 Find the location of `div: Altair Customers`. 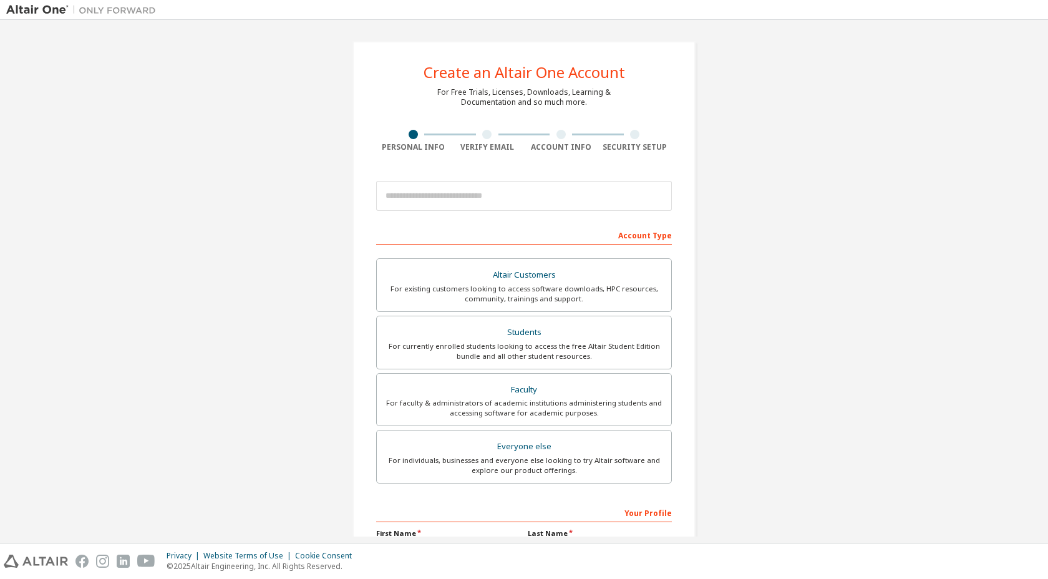

div: Altair Customers is located at coordinates (524, 275).